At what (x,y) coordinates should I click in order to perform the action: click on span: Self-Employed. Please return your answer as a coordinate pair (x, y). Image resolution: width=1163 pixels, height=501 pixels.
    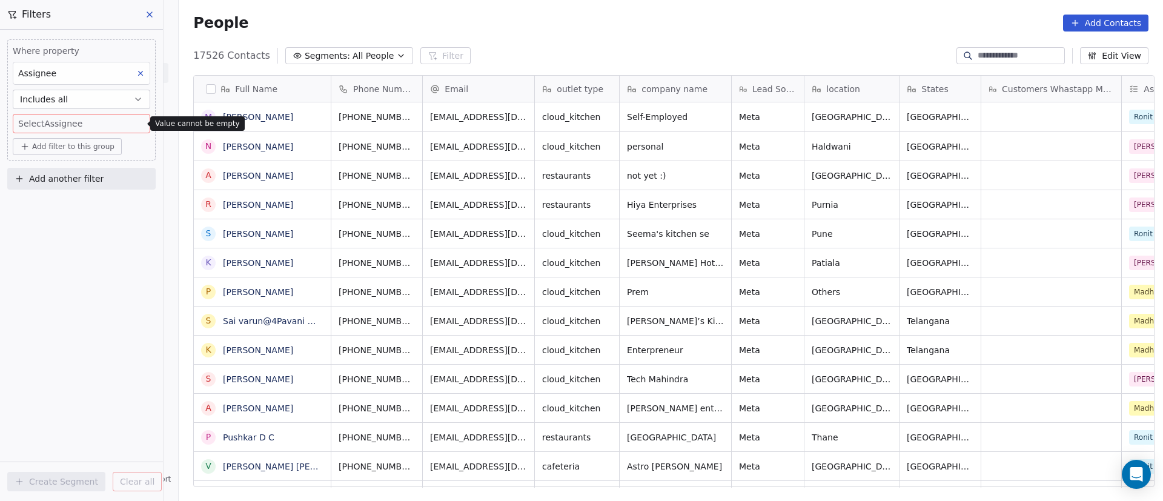
    Looking at the image, I should click on (676, 117).